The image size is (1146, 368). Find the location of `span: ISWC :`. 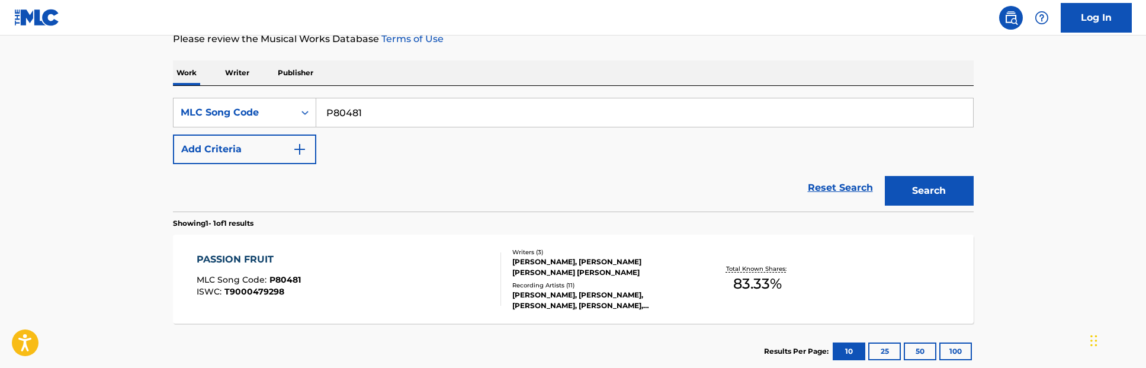

span: ISWC : is located at coordinates (210, 291).